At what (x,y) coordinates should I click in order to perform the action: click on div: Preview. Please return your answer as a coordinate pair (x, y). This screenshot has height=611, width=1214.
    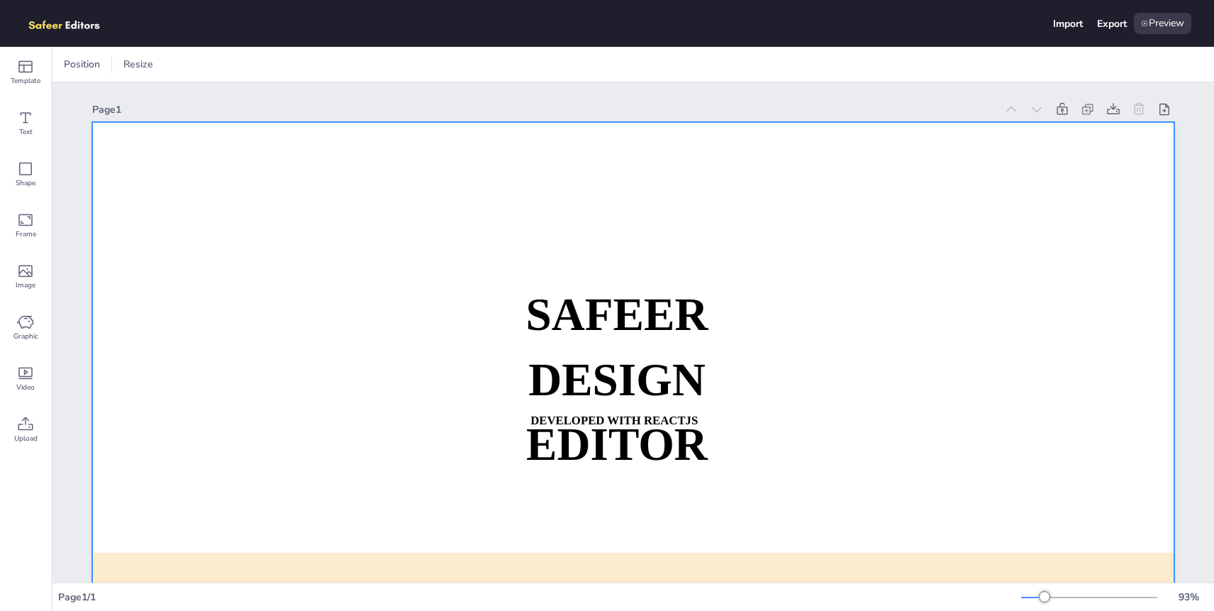
    Looking at the image, I should click on (1163, 23).